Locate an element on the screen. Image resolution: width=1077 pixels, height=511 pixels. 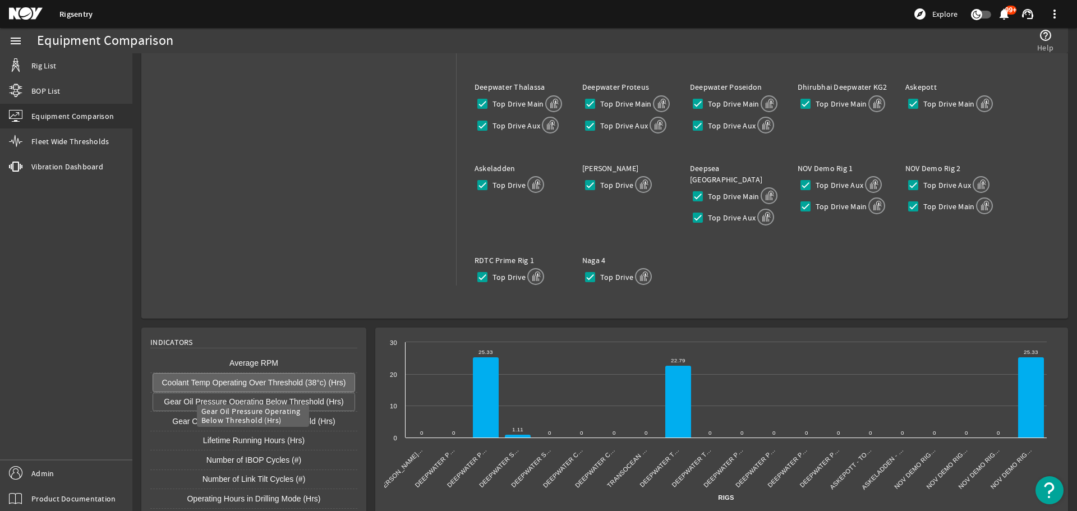
text: Askepott - To… is located at coordinates (851, 468).